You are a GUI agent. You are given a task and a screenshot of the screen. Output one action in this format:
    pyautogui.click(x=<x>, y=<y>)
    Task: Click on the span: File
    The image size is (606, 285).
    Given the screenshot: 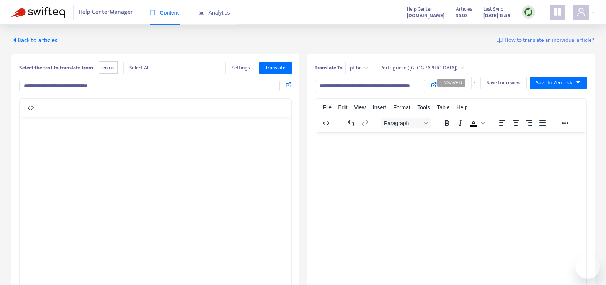 What is the action you would take?
    pyautogui.click(x=327, y=107)
    